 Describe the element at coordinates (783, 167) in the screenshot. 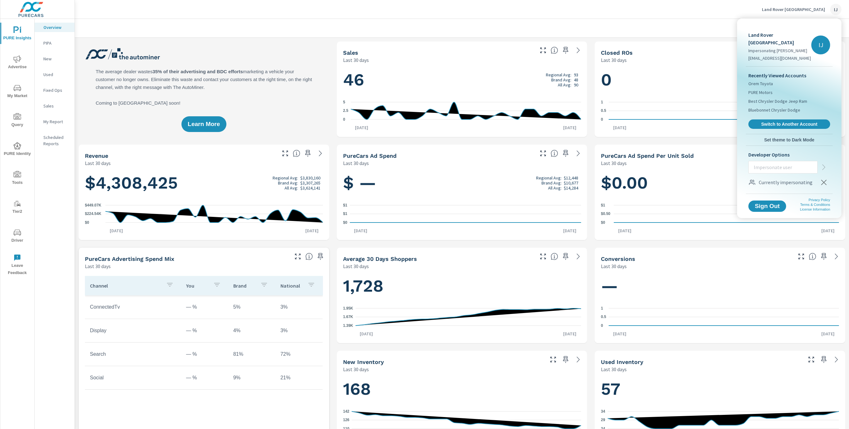

I see `input: Impersonate user` at that location.